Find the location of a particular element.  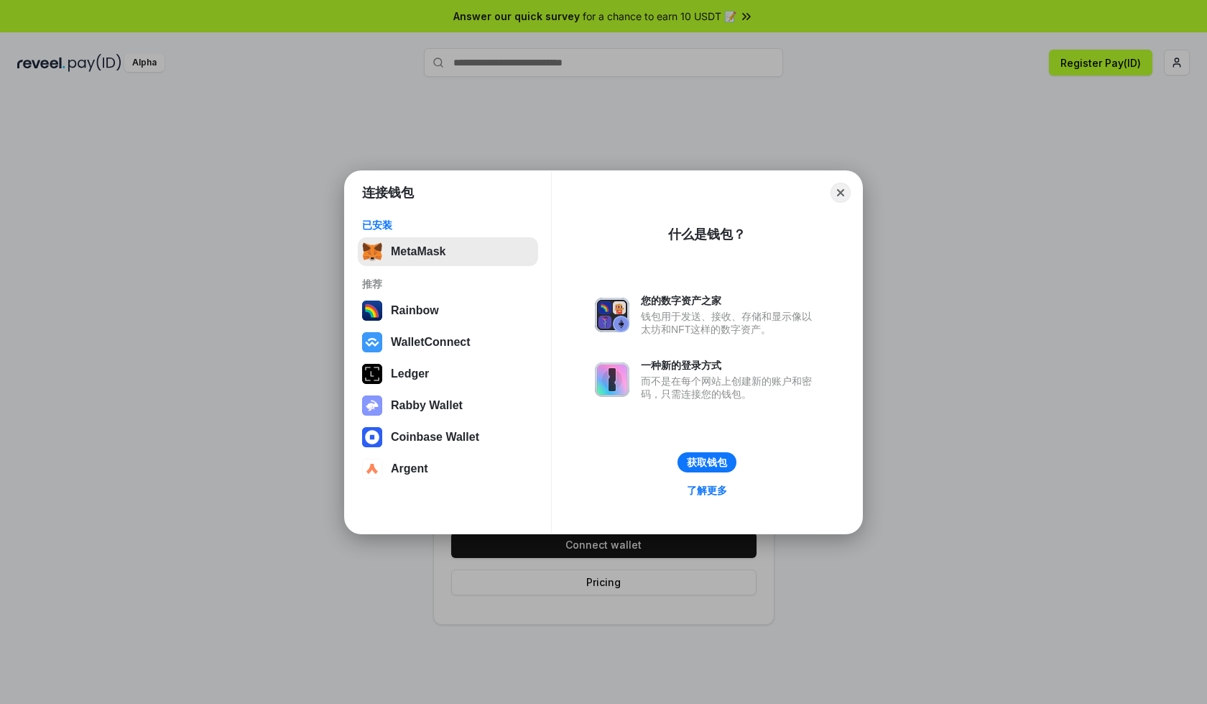

div: 已安装 is located at coordinates (448, 225).